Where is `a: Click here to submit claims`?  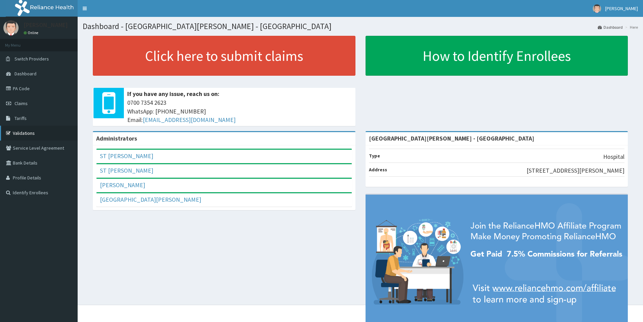 a: Click here to submit claims is located at coordinates (224, 56).